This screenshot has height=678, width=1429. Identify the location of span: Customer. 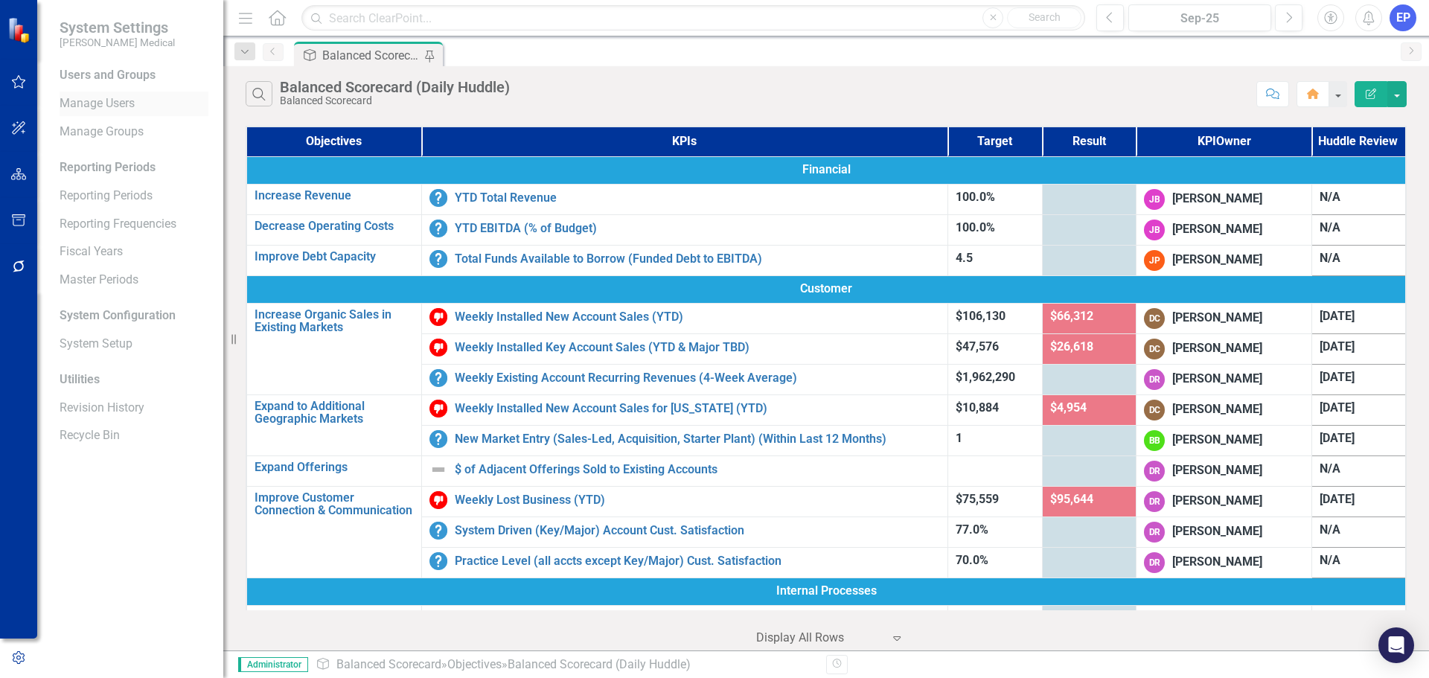
(826, 289).